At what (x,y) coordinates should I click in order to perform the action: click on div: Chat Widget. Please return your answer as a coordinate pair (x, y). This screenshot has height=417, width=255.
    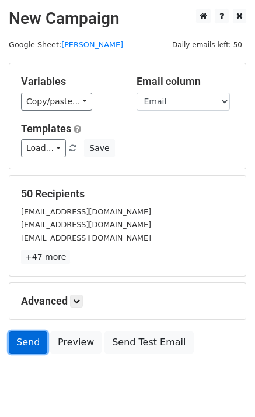
    Looking at the image, I should click on (225, 389).